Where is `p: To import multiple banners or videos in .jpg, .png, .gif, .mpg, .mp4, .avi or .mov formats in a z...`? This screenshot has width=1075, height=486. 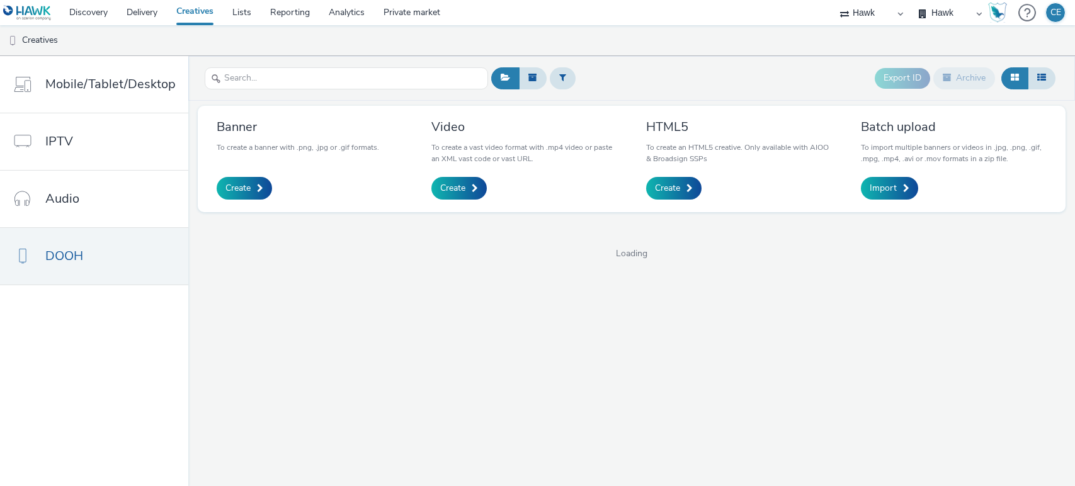
p: To import multiple banners or videos in .jpg, .png, .gif, .mpg, .mp4, .avi or .mov formats in a z... is located at coordinates (954, 153).